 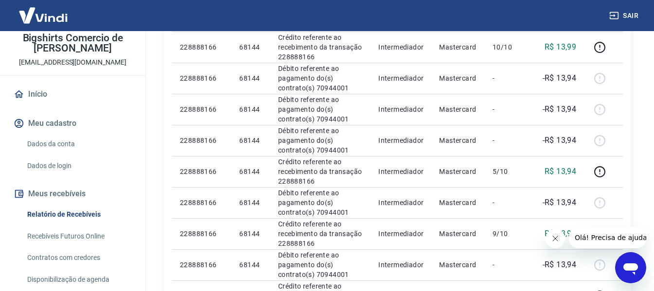 What do you see at coordinates (506, 172) in the screenshot?
I see `p: 5/10` at bounding box center [506, 172].